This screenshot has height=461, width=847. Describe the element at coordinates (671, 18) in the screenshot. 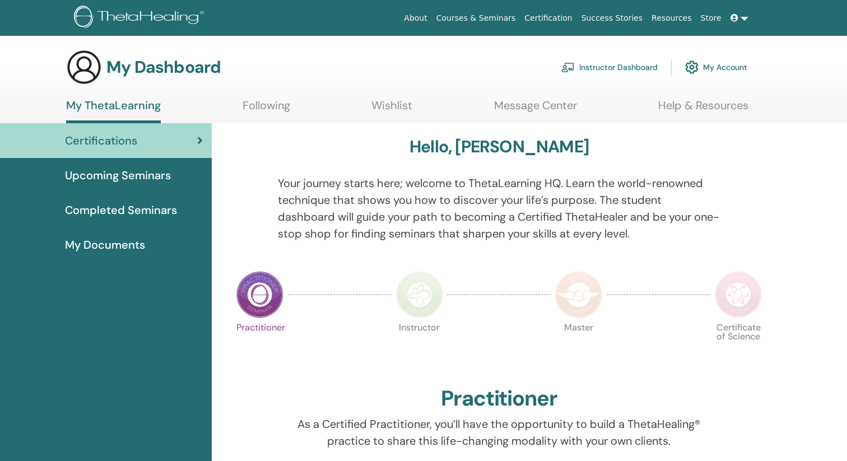

I see `a: Resources` at that location.